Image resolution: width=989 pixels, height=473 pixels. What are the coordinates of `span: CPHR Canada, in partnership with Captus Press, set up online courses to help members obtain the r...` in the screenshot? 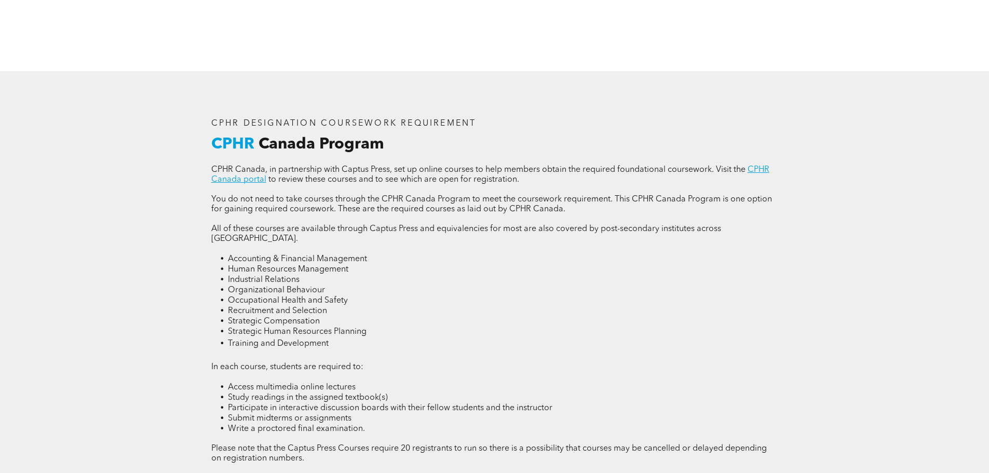 It's located at (478, 170).